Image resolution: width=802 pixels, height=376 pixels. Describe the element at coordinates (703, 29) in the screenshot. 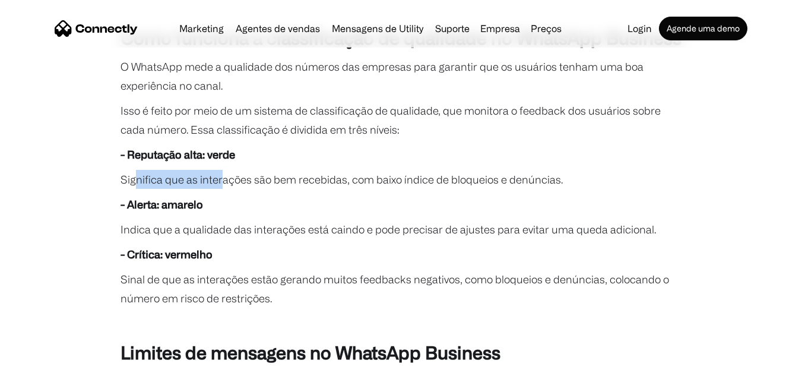

I see `a: Agende uma demo` at that location.